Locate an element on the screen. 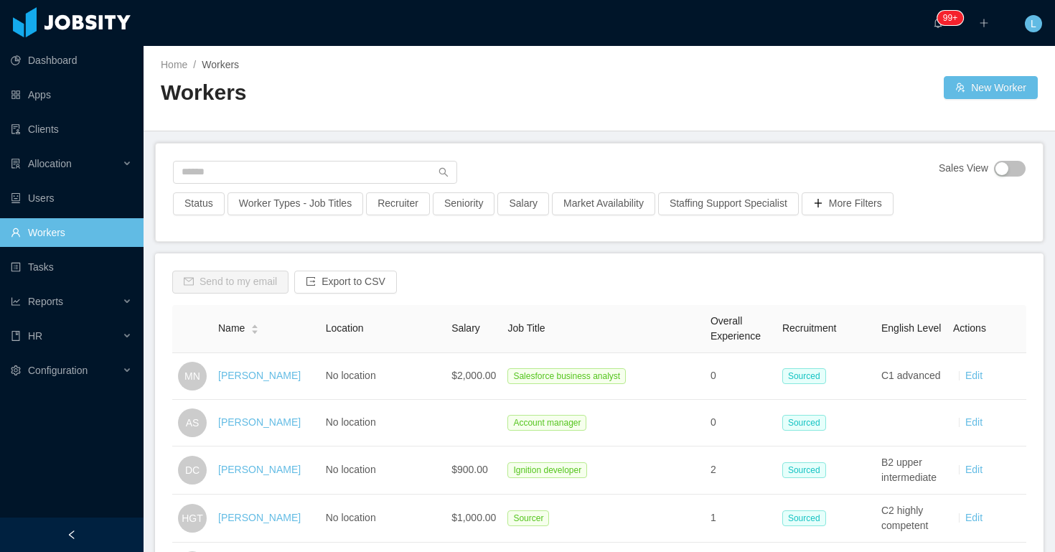  td: C1 advanced is located at coordinates (912, 376).